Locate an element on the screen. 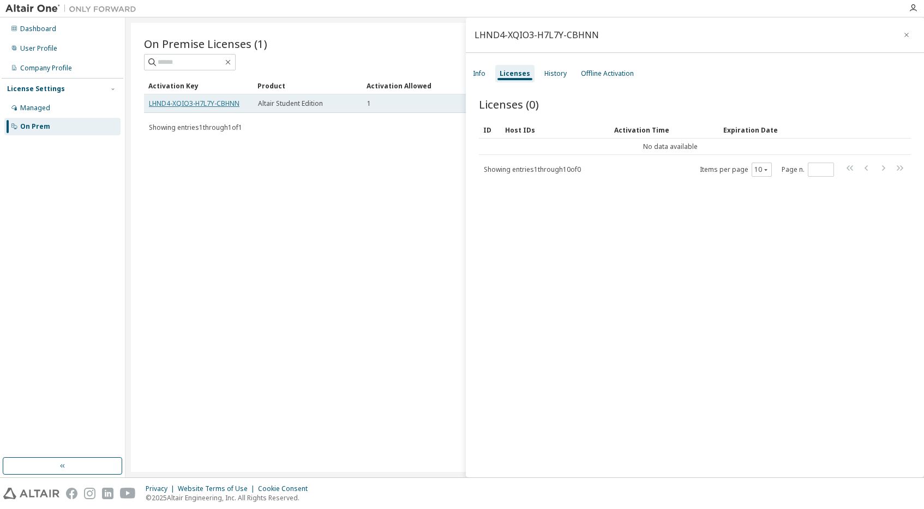  a: LHND4-XQIO3-H7L7Y-CBHNN is located at coordinates (194, 103).